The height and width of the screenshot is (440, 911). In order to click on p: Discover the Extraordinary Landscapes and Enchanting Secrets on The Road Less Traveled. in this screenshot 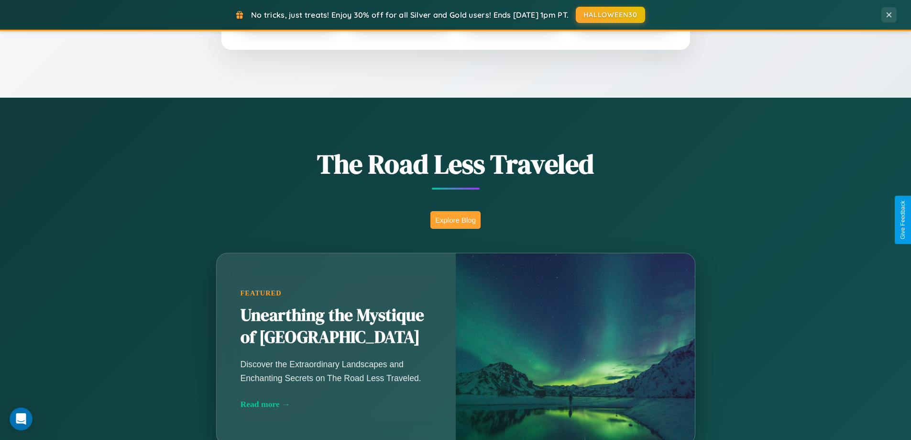, I will do `click(336, 371)`.